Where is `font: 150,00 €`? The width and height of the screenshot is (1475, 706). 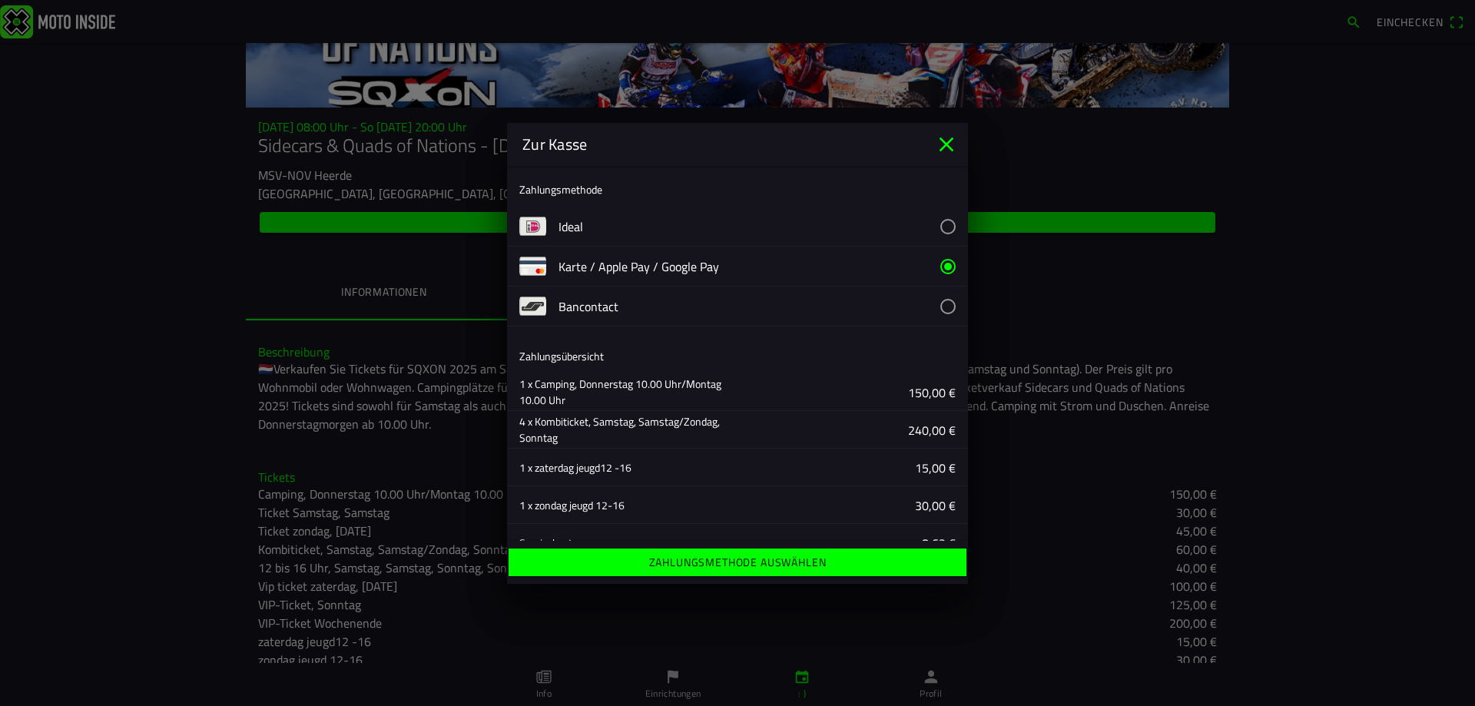 font: 150,00 € is located at coordinates (932, 392).